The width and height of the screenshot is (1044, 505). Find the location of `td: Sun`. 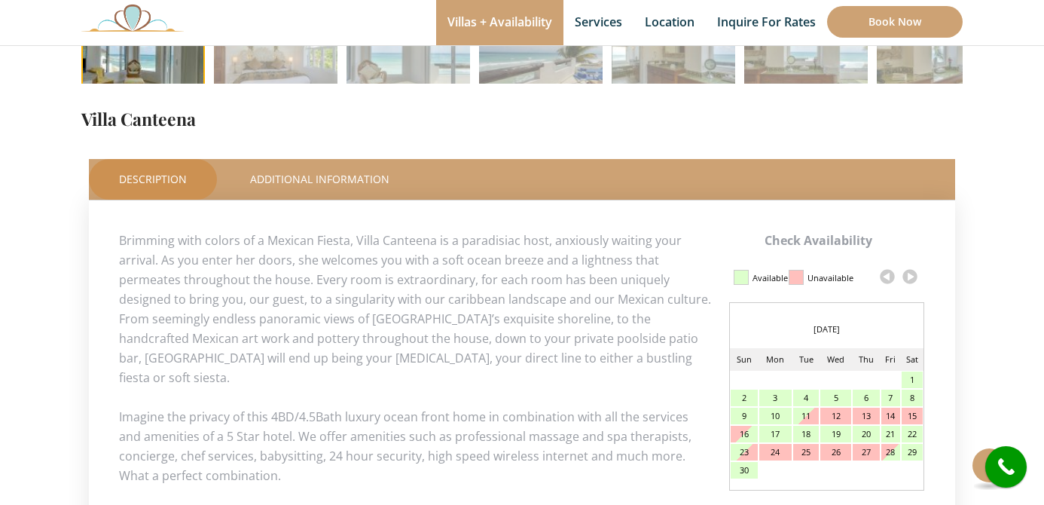

td: Sun is located at coordinates (745, 359).